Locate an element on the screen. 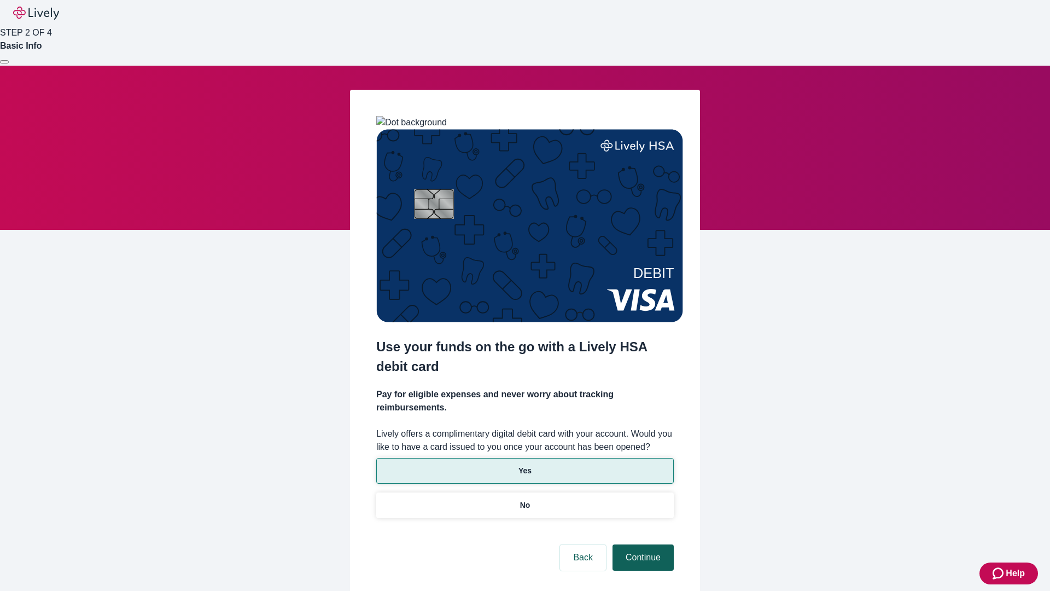  h4: Pay for eligible expenses and never worry about tracking reimbursements. is located at coordinates (525, 401).